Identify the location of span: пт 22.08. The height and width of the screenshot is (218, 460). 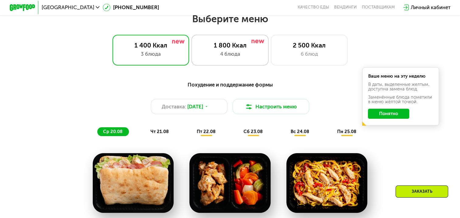
(206, 131).